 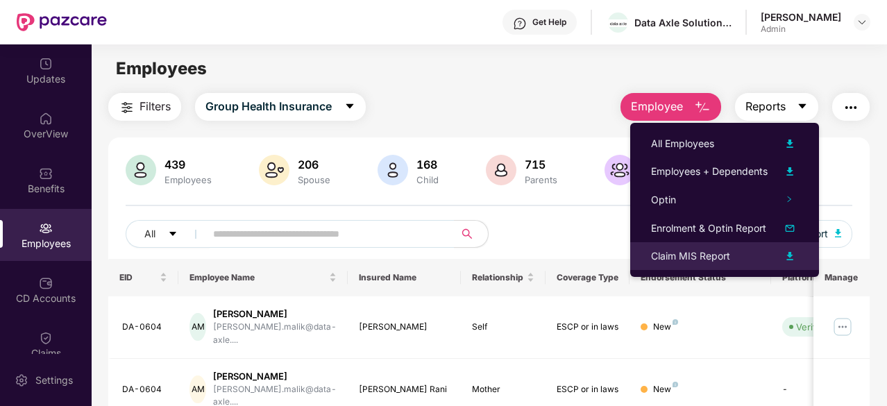 What do you see at coordinates (46, 119) in the screenshot?
I see `img: svg+xml;base64,PHN2ZyBpZD0iSG9tZSIgeG1sbnM9Imh0dHA6Ly93d3cudzMub3JnLzIwMDAvc3ZnIiB3aWR0aD0iMjAiIG...` at bounding box center [46, 119].